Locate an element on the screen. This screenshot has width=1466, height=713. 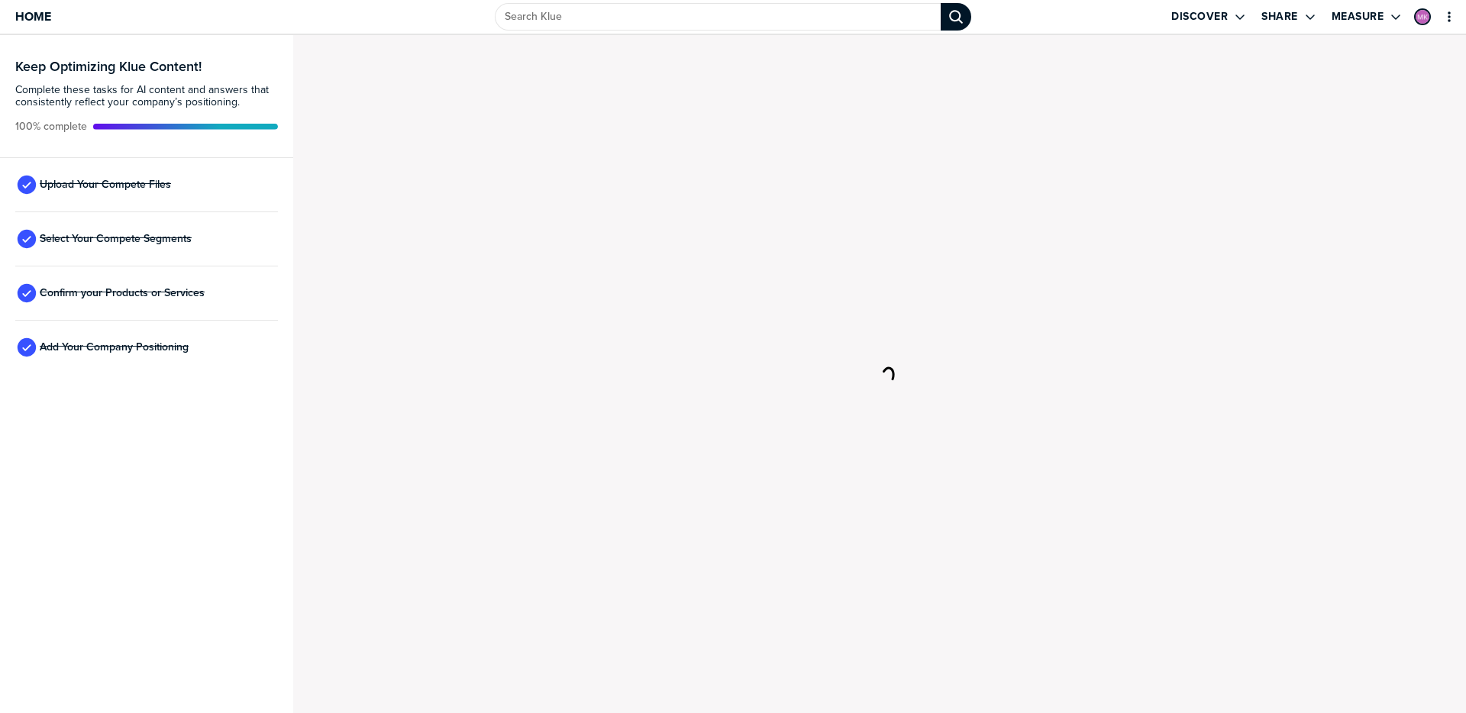
span: Upload Your Compete Files is located at coordinates (105, 185).